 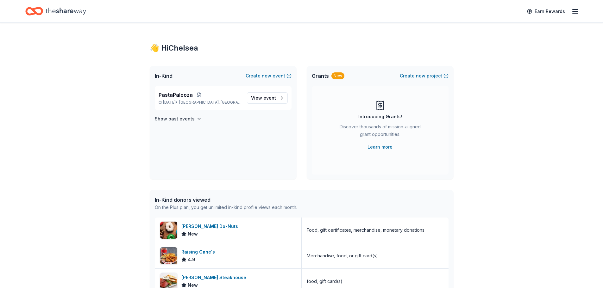 I want to click on img: Image for Shipley Do-Nuts, so click(x=169, y=230).